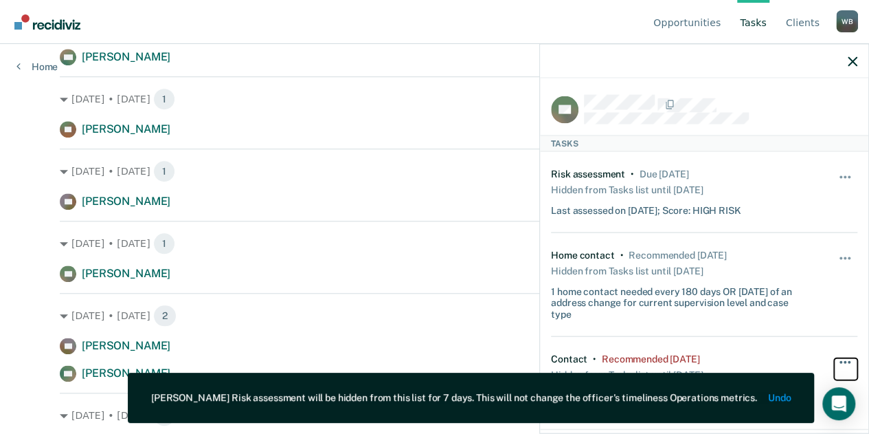 This screenshot has width=869, height=434. I want to click on div: Home contact, so click(583, 254).